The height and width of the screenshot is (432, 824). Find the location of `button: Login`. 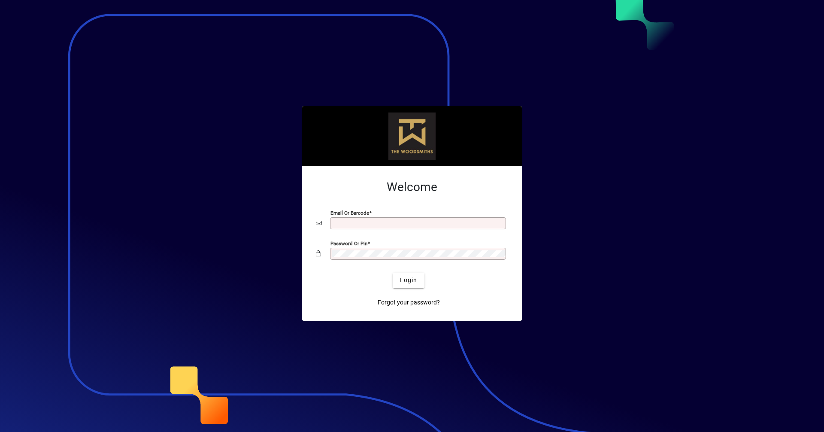

button: Login is located at coordinates (408, 280).